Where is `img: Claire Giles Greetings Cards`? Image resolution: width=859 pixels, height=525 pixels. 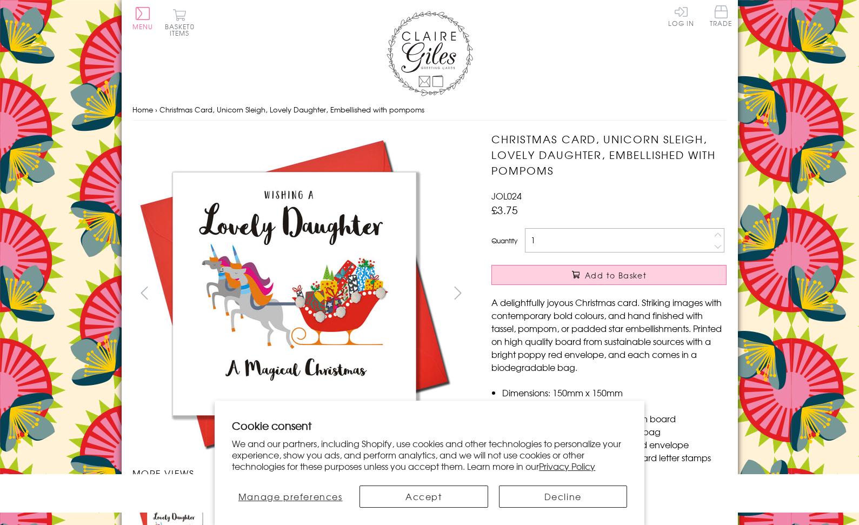
img: Claire Giles Greetings Cards is located at coordinates (430, 54).